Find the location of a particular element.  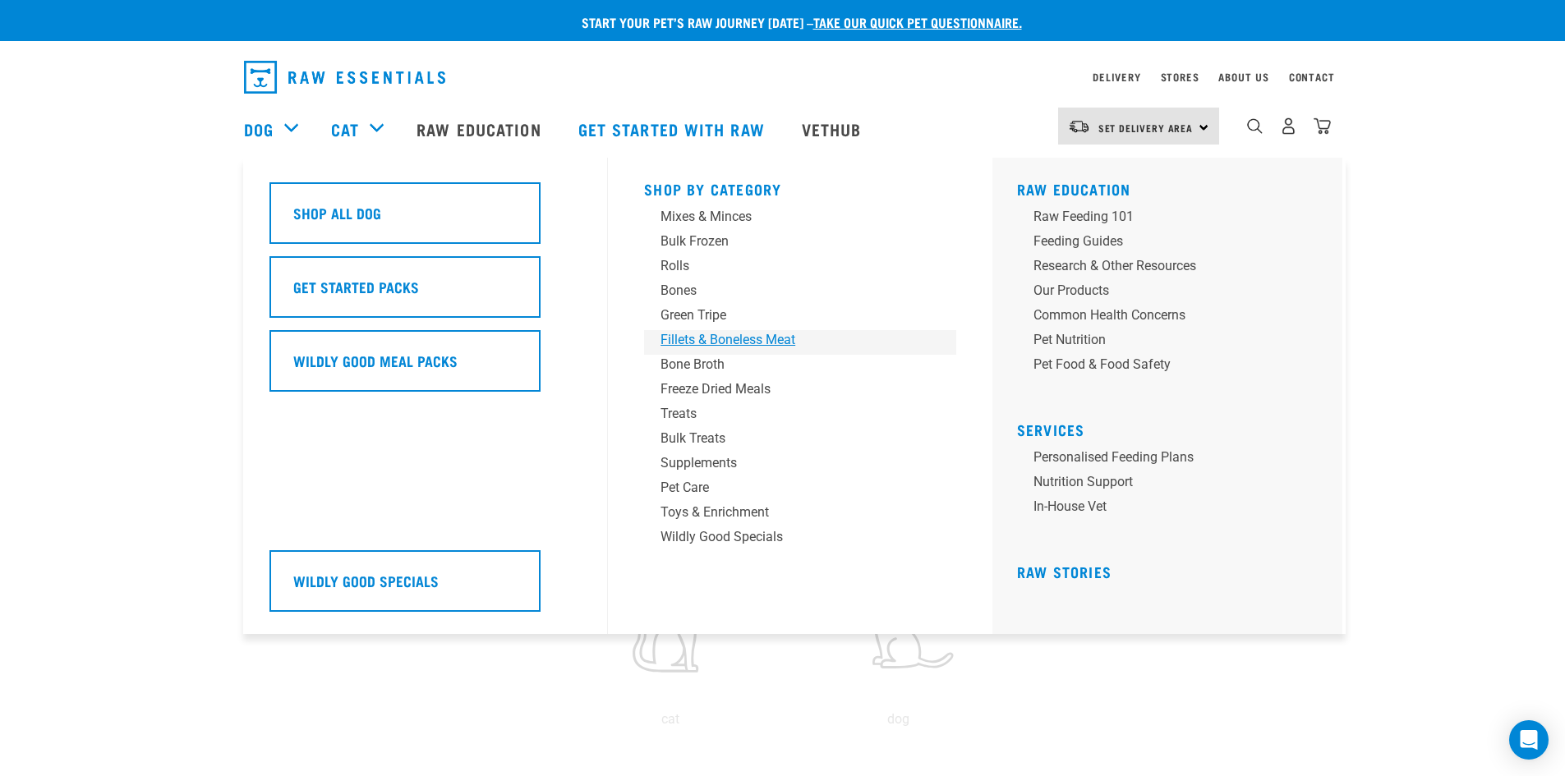

div: Open Intercom Messenger is located at coordinates (1529, 740).